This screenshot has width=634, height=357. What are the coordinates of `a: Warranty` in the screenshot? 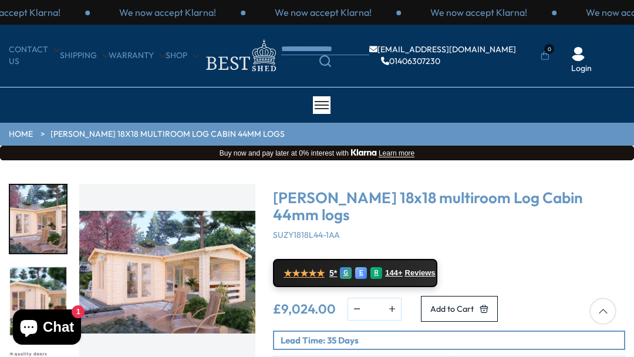 It's located at (137, 56).